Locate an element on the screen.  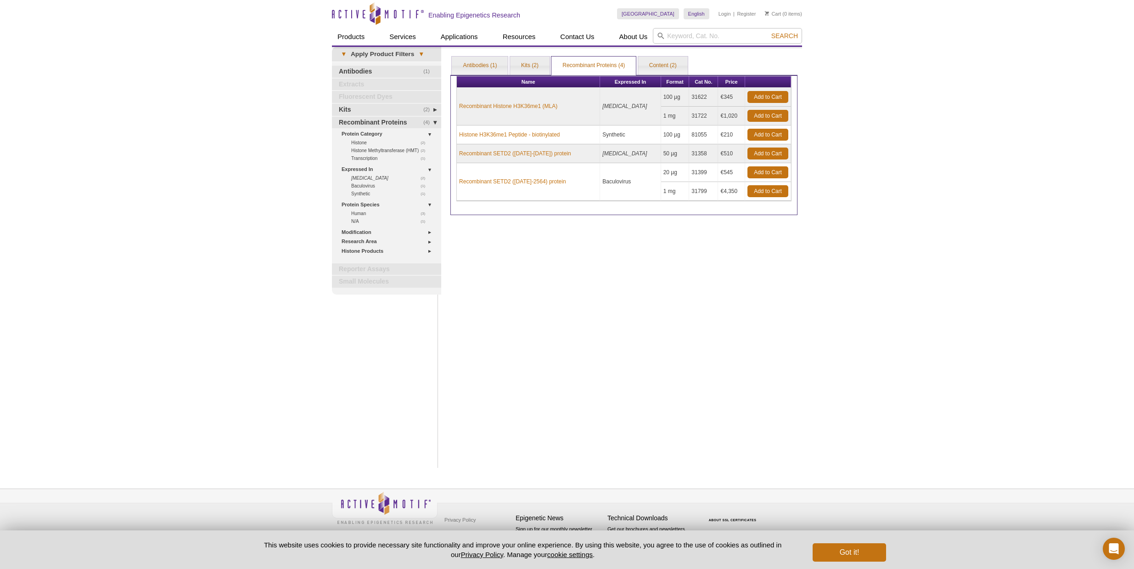
h4: Technical Downloads is located at coordinates (651, 518).